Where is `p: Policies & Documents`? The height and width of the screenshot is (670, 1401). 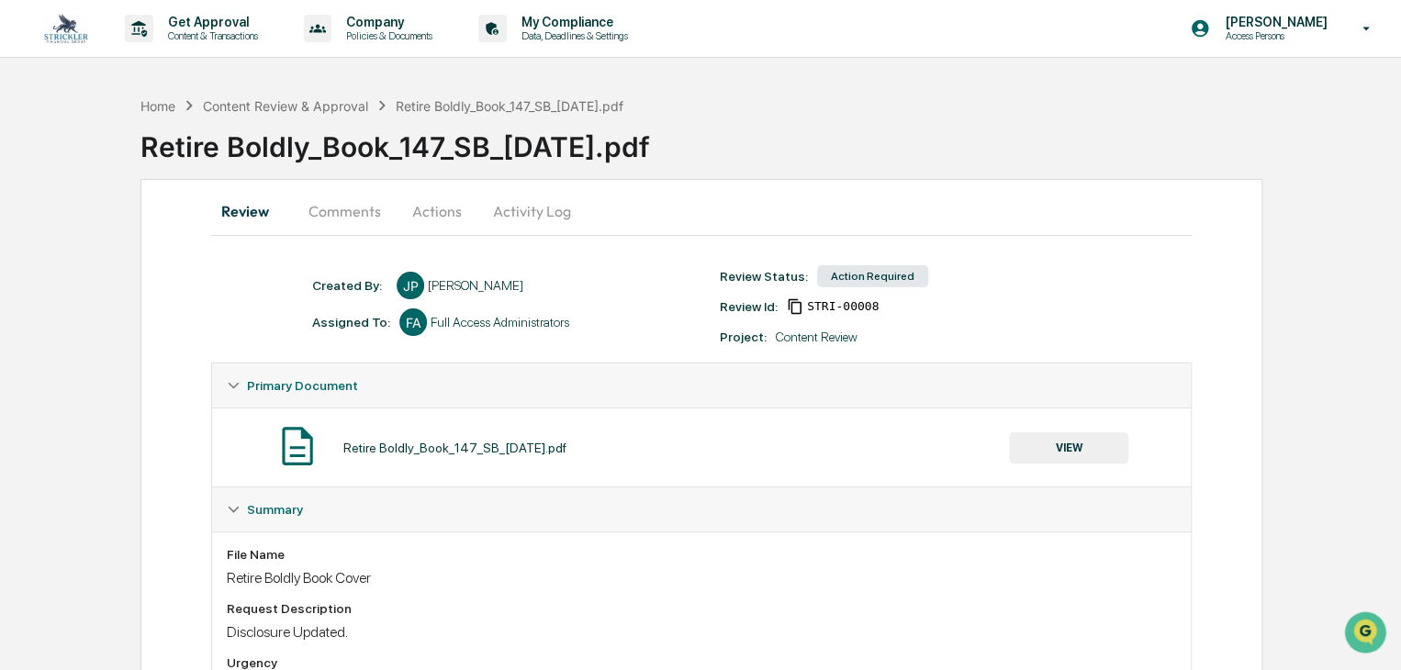
p: Policies & Documents is located at coordinates (387, 36).